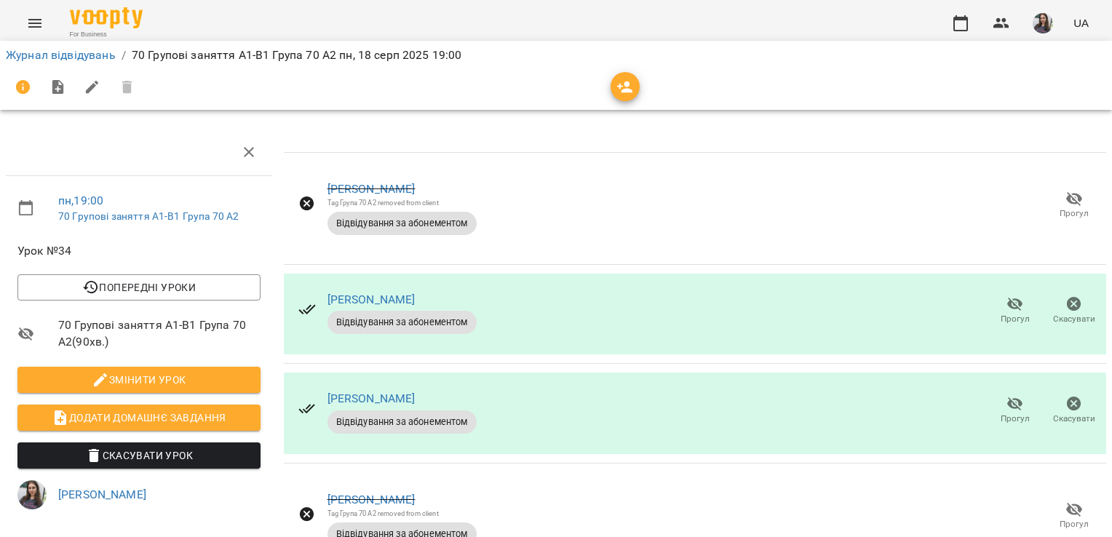  Describe the element at coordinates (139, 251) in the screenshot. I see `span: Урок №34` at that location.